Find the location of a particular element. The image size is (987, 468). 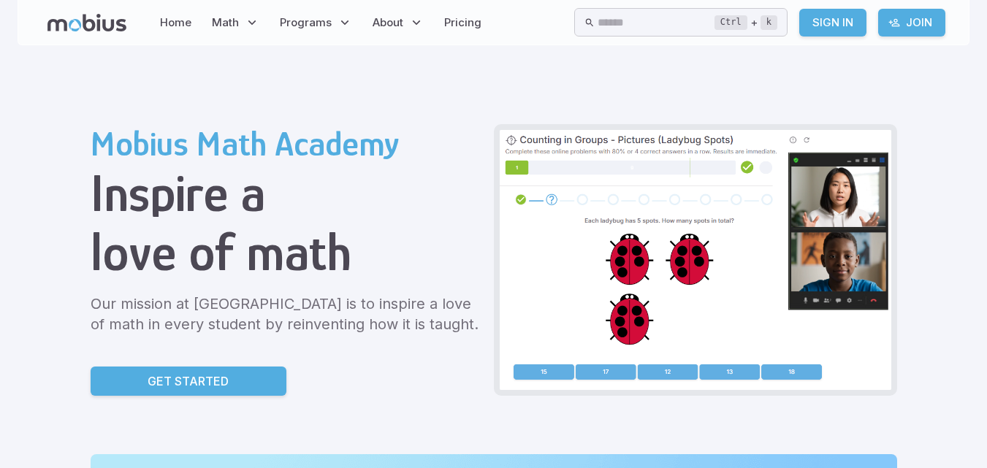

span: Math is located at coordinates (225, 23).